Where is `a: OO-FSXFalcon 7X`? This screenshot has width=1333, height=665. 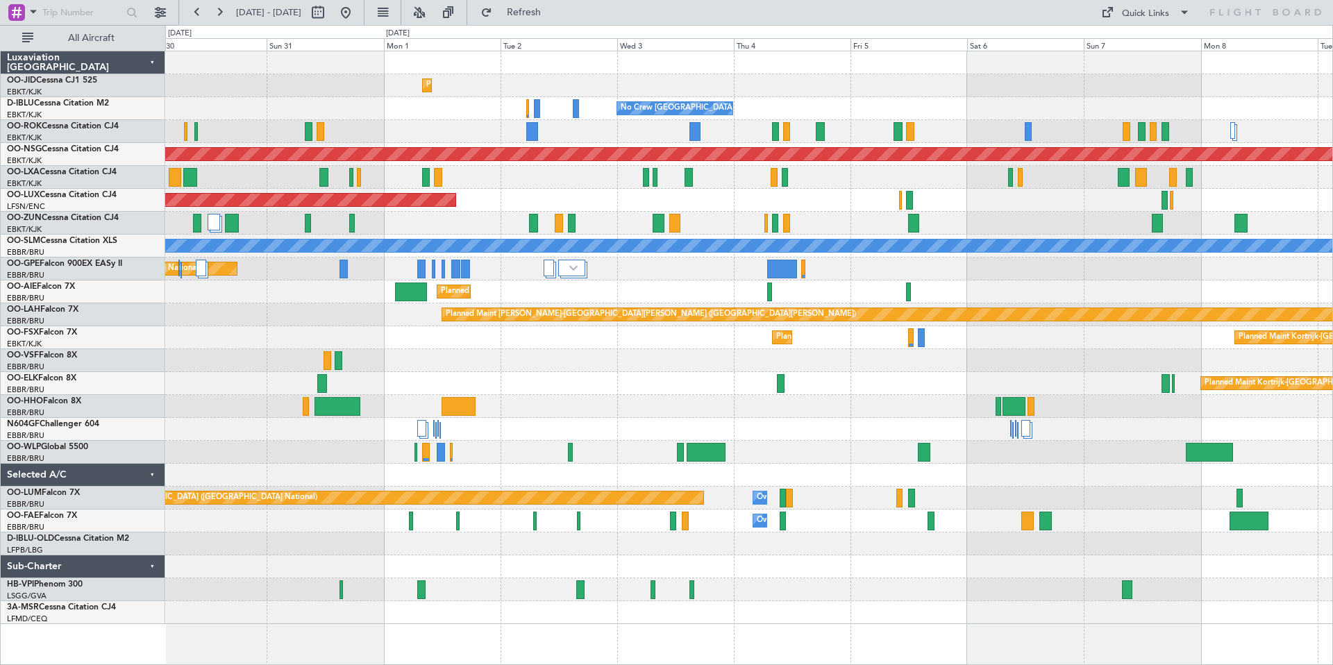 a: OO-FSXFalcon 7X is located at coordinates (42, 333).